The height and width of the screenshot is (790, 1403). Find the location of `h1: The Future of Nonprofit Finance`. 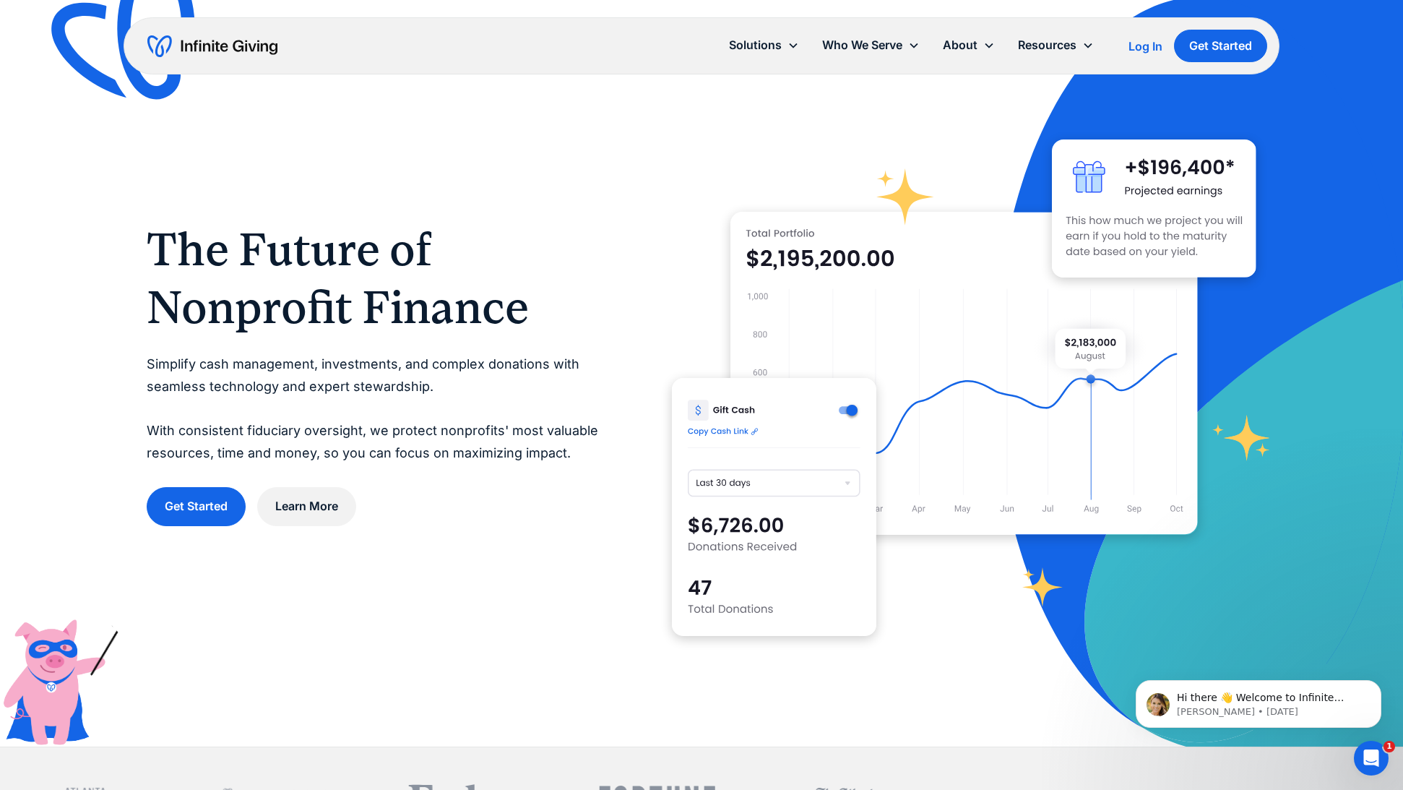

h1: The Future of Nonprofit Finance is located at coordinates (380, 278).